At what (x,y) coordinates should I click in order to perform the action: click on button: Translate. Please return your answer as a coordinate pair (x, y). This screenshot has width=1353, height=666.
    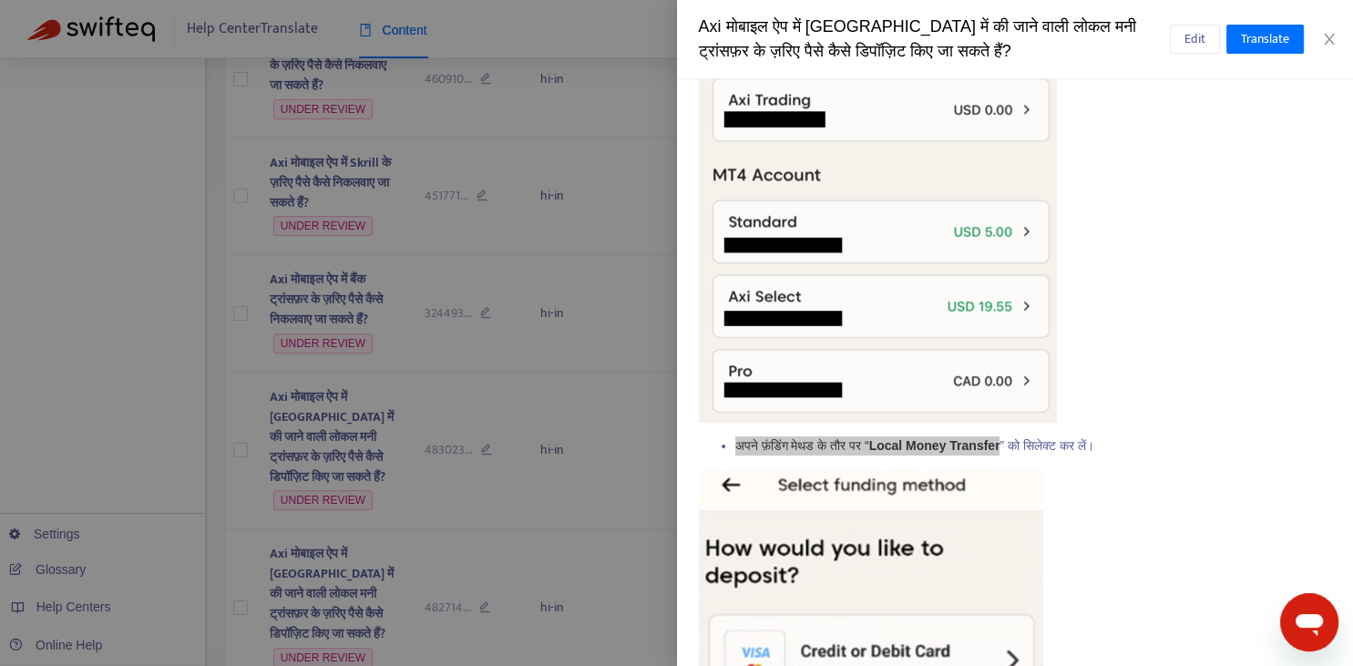
    Looking at the image, I should click on (1265, 39).